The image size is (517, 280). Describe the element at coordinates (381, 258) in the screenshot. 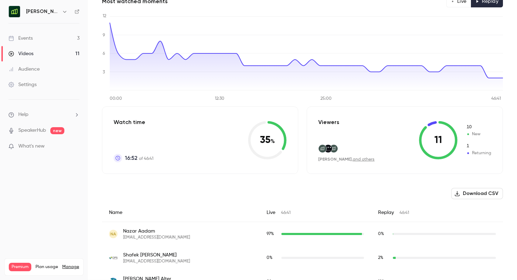

I see `span: 2 %` at that location.